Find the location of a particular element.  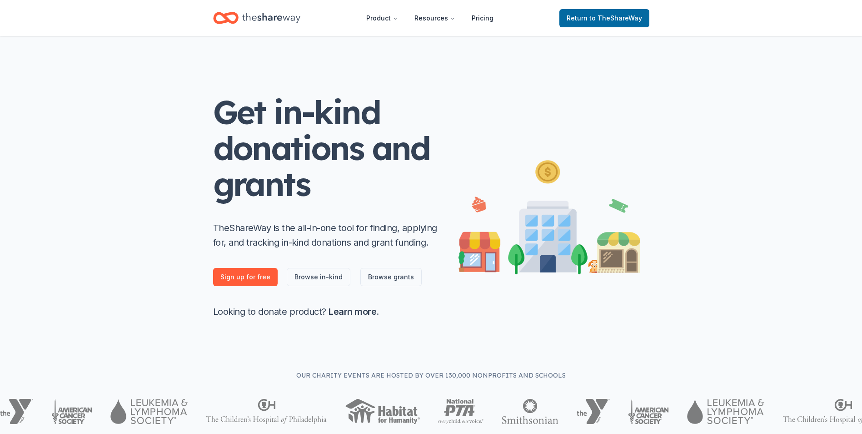

p: TheShareWay is the all-in-one tool for finding, applying for, and tracking in-kind donations and ... is located at coordinates (327, 235).